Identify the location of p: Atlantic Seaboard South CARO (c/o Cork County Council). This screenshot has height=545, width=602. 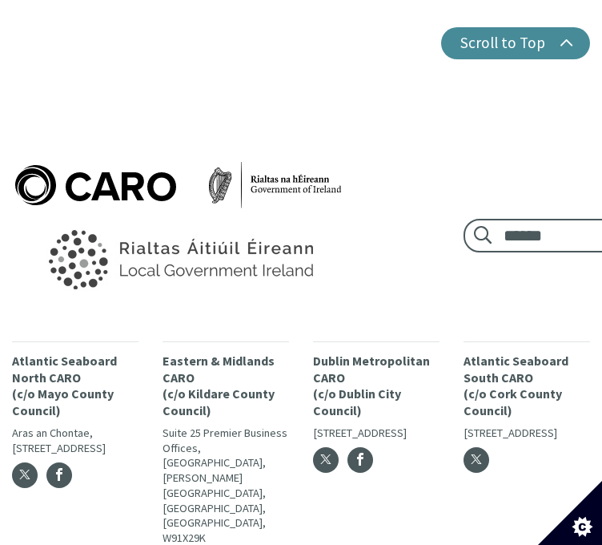
(527, 385).